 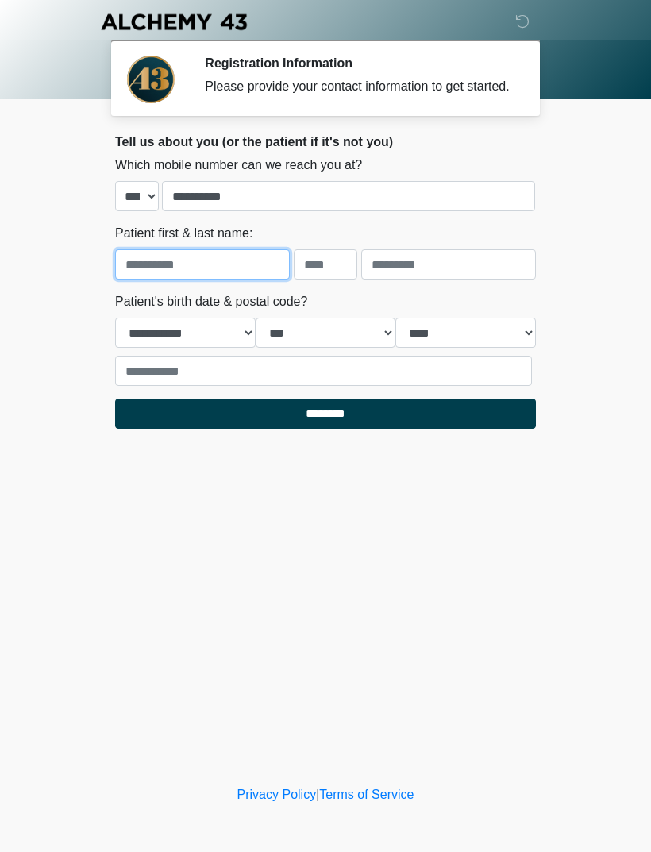 What do you see at coordinates (277, 794) in the screenshot?
I see `a: Privacy Policy` at bounding box center [277, 794].